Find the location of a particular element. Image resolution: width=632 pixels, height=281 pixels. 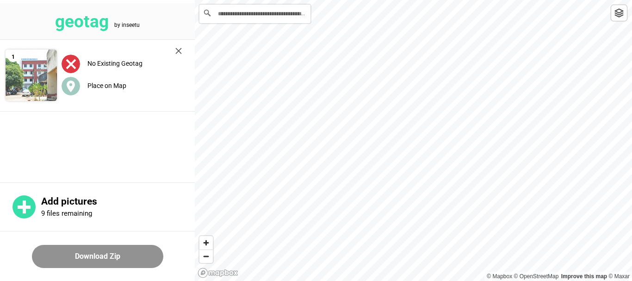

tspan: by inseetu is located at coordinates (127, 25).